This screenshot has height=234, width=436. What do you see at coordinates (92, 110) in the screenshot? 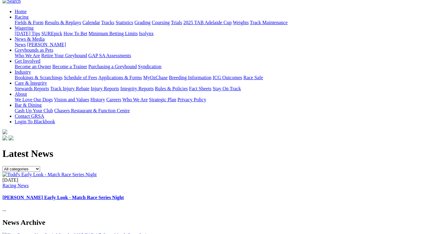
I see `a: Chasers Restaurant & Function Centre` at bounding box center [92, 110].